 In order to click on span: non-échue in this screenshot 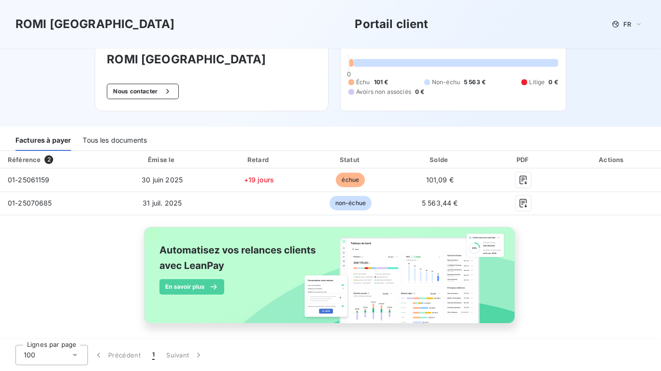, I will do `click(350, 203)`.